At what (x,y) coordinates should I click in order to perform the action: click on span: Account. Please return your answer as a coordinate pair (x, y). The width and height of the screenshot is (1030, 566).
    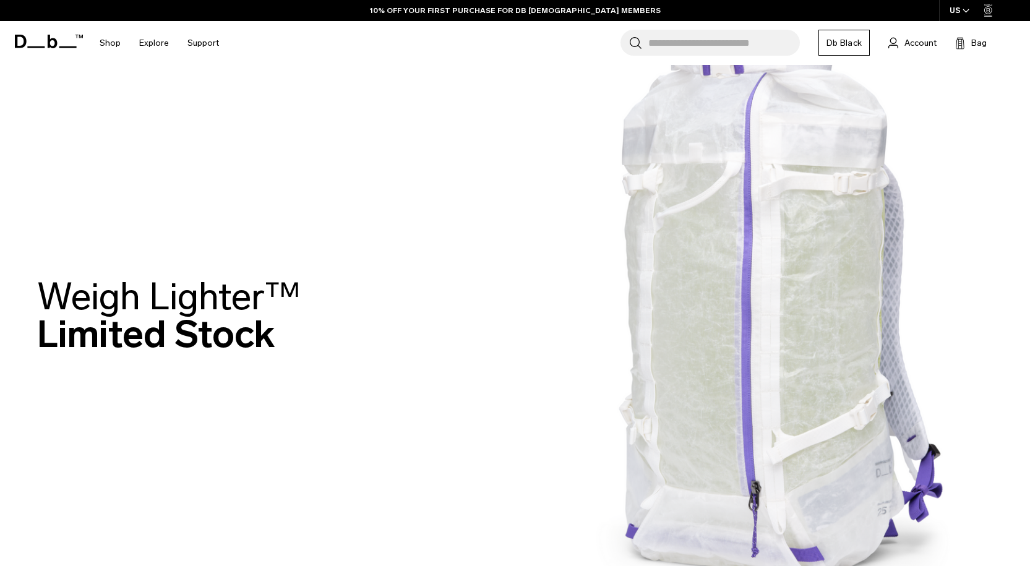
    Looking at the image, I should click on (921, 43).